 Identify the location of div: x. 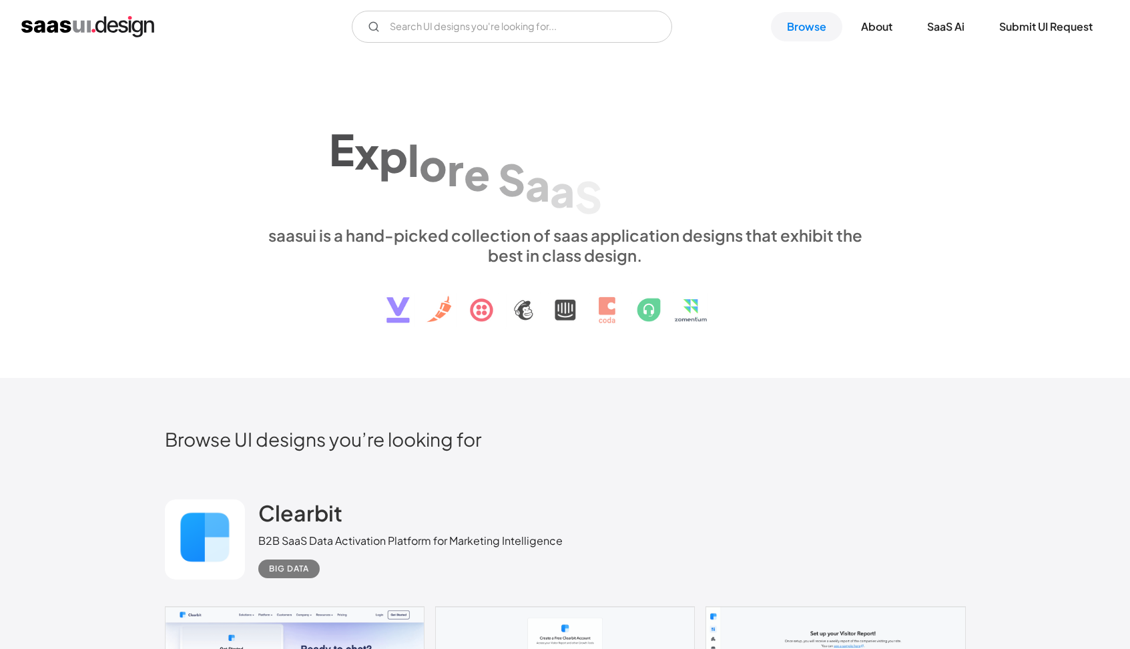
(367, 152).